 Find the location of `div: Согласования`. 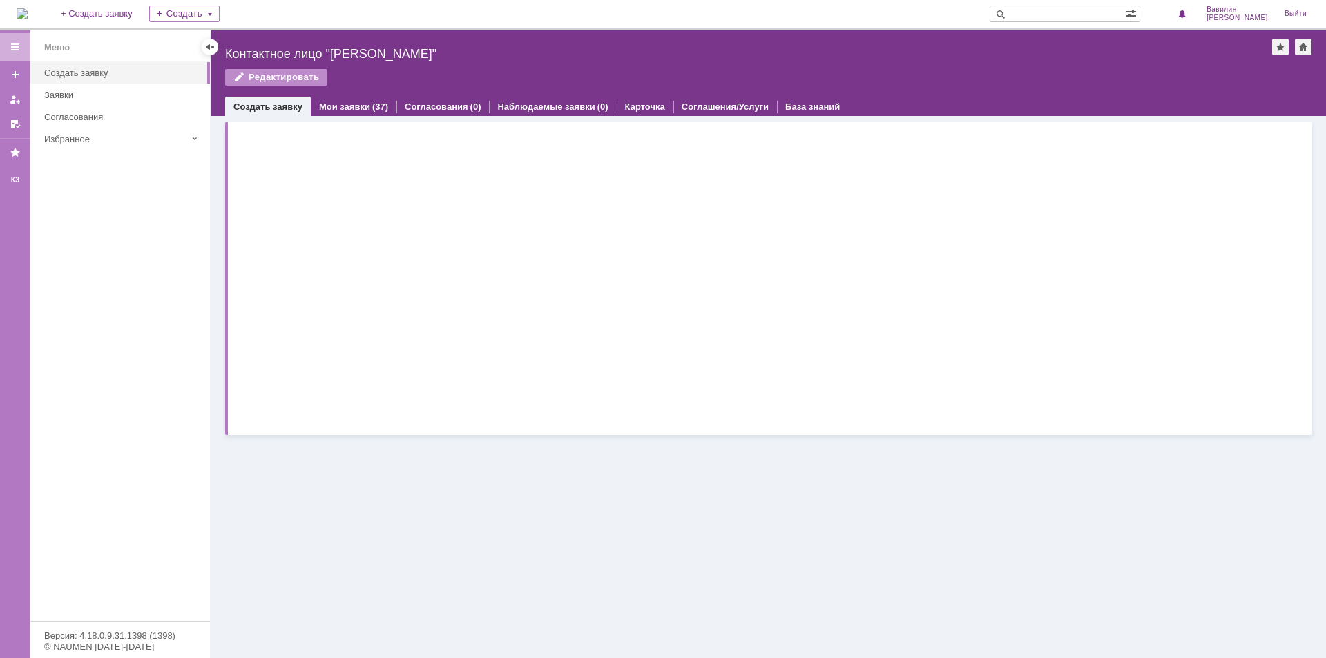

div: Согласования is located at coordinates (123, 117).